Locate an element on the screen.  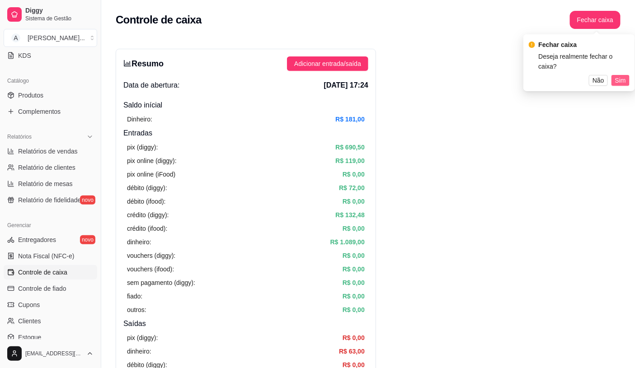
span: Relatório de clientes is located at coordinates (47, 168).